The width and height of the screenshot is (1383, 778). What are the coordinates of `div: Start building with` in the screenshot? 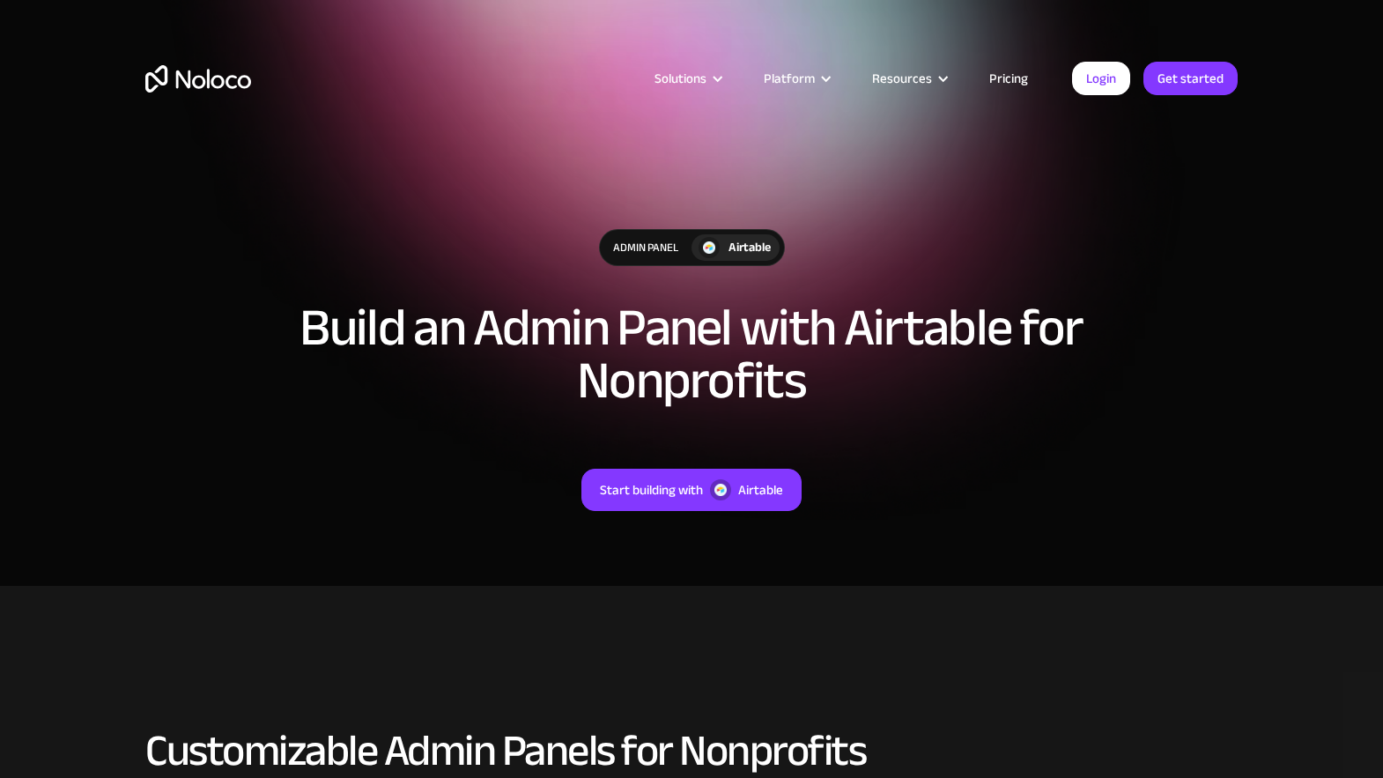 It's located at (651, 490).